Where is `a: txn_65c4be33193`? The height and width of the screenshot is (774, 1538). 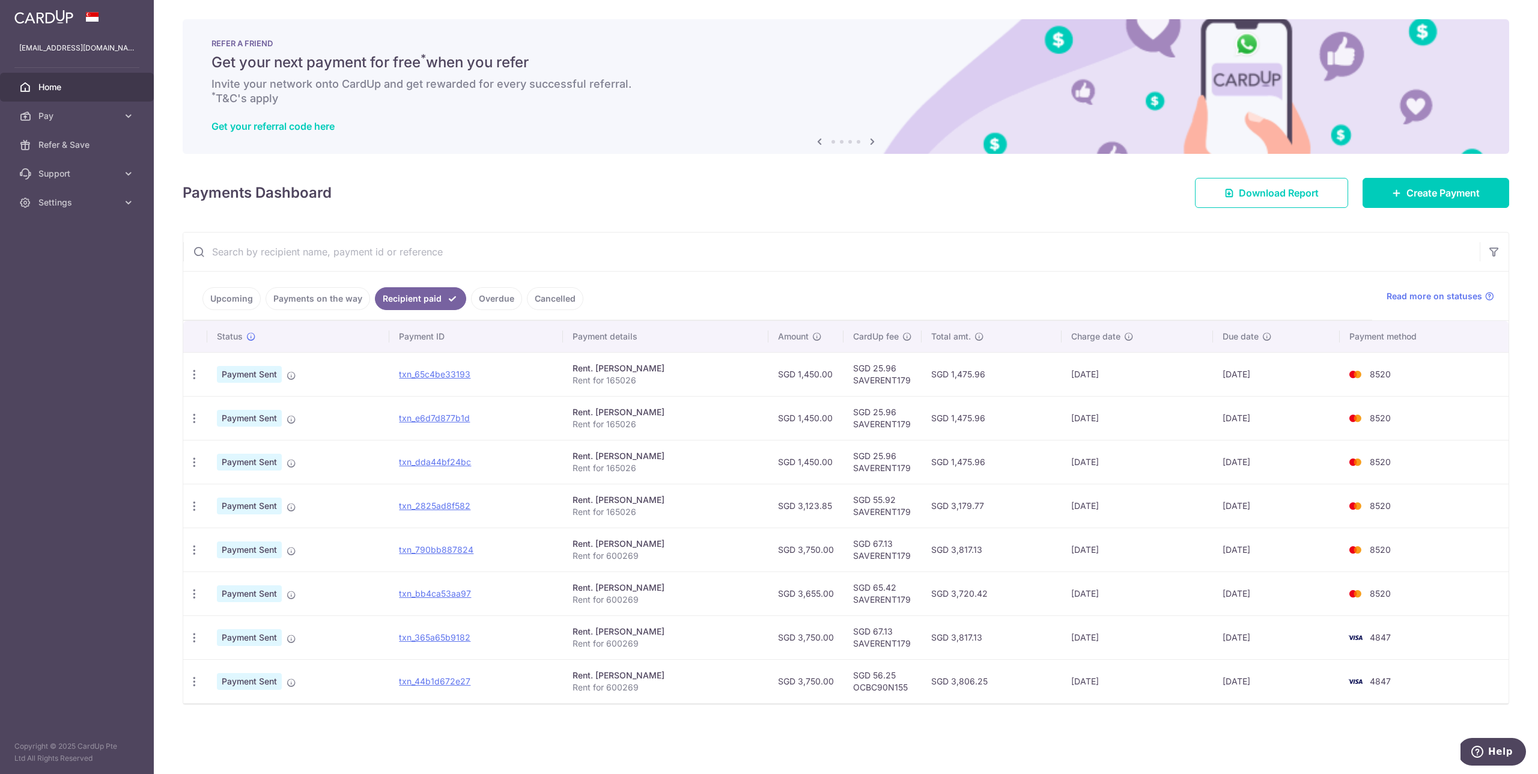
a: txn_65c4be33193 is located at coordinates (434, 374).